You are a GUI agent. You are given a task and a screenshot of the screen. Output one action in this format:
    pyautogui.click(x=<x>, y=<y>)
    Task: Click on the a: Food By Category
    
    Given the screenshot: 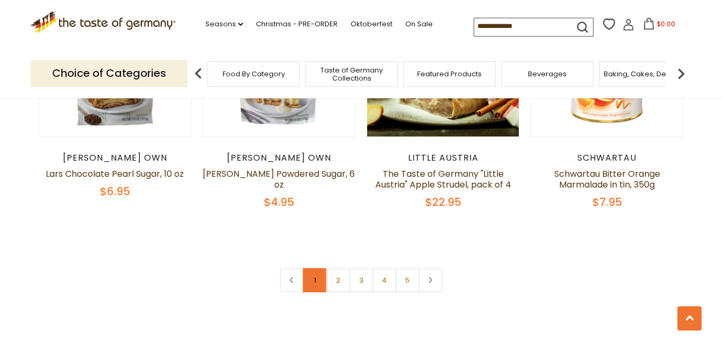 What is the action you would take?
    pyautogui.click(x=254, y=74)
    